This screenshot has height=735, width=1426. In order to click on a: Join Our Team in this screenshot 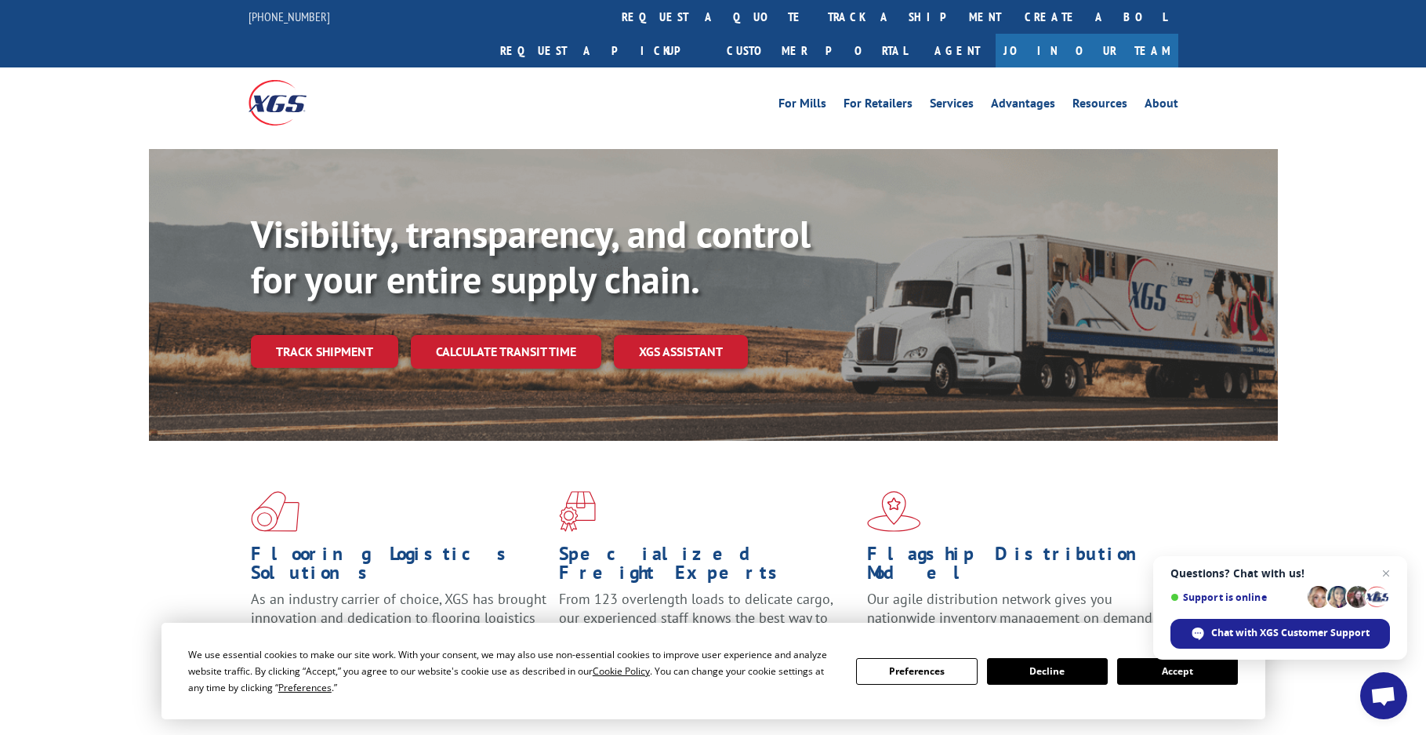, I will do `click(1087, 50)`.